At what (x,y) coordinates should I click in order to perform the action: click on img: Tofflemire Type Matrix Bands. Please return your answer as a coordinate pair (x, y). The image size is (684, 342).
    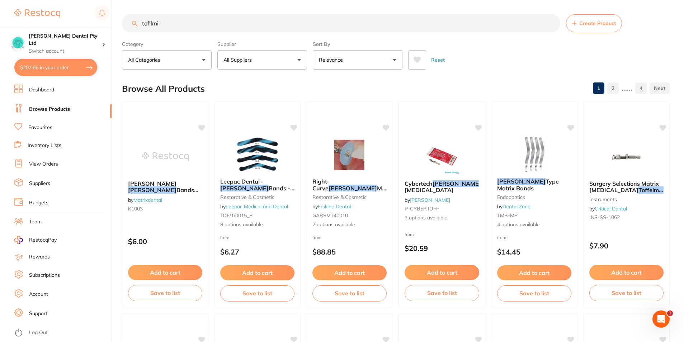
    Looking at the image, I should click on (534, 155).